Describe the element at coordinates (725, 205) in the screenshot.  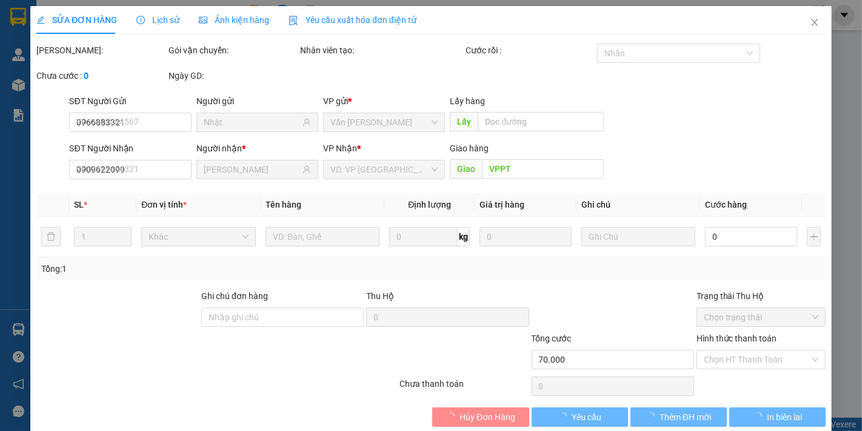
I see `span: Cước hàng` at that location.